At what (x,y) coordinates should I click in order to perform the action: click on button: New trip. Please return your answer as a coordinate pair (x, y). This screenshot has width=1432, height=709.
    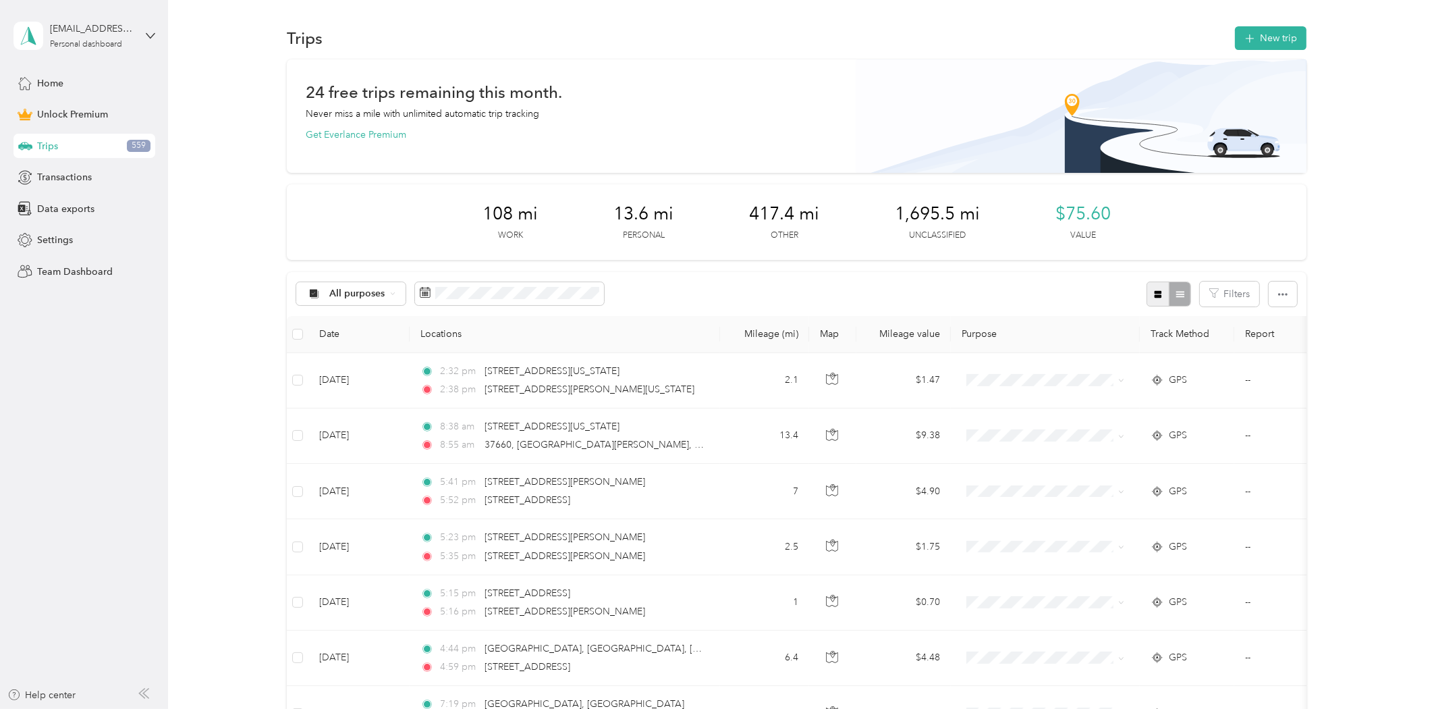
    Looking at the image, I should click on (1271, 38).